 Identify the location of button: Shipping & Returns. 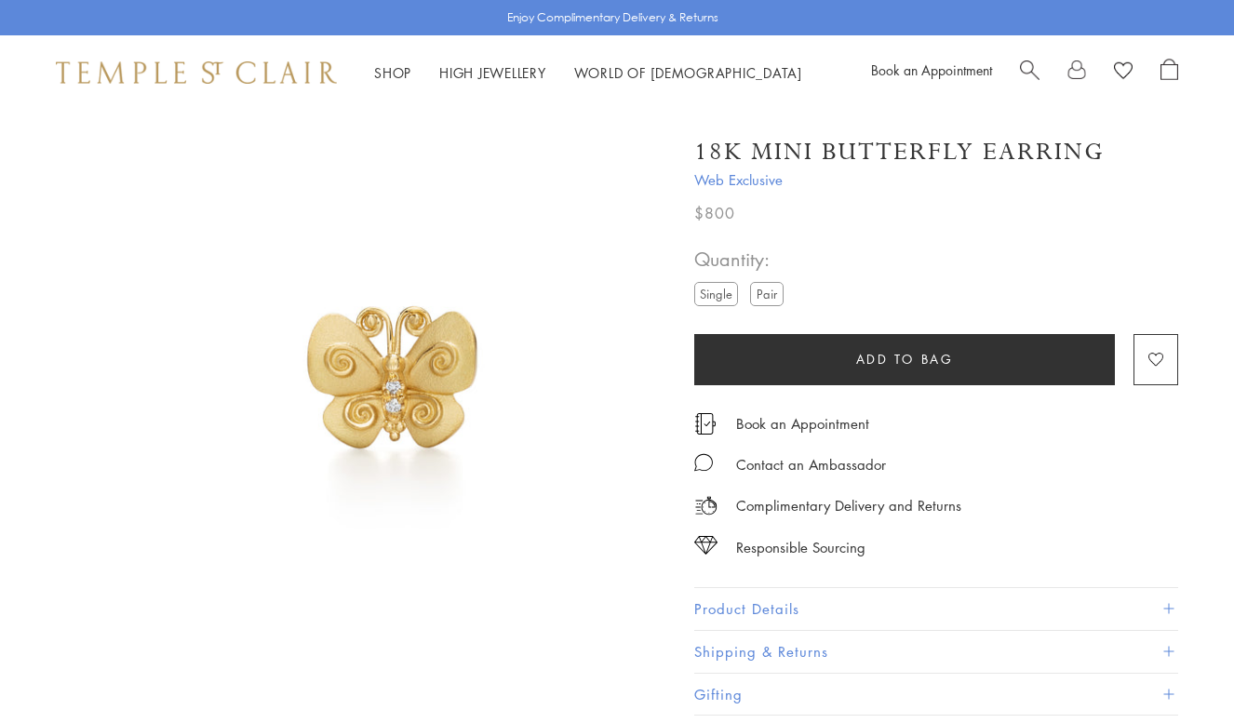
(936, 651).